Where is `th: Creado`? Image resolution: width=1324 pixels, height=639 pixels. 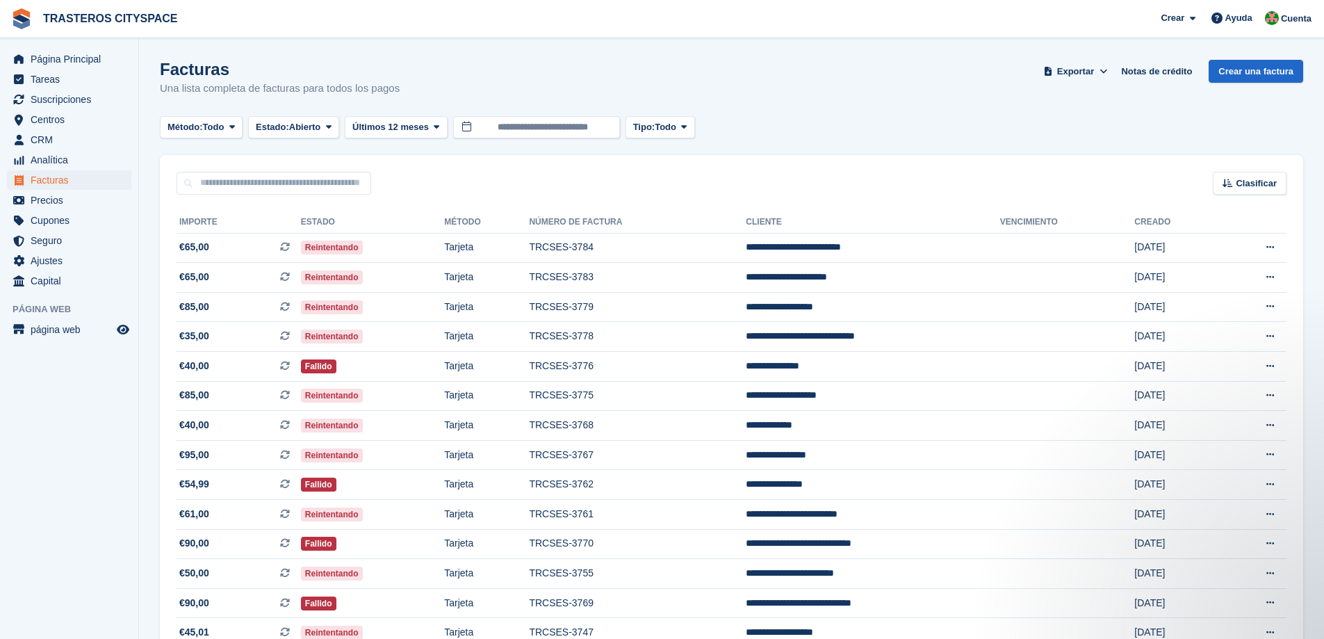 th: Creado is located at coordinates (1176, 222).